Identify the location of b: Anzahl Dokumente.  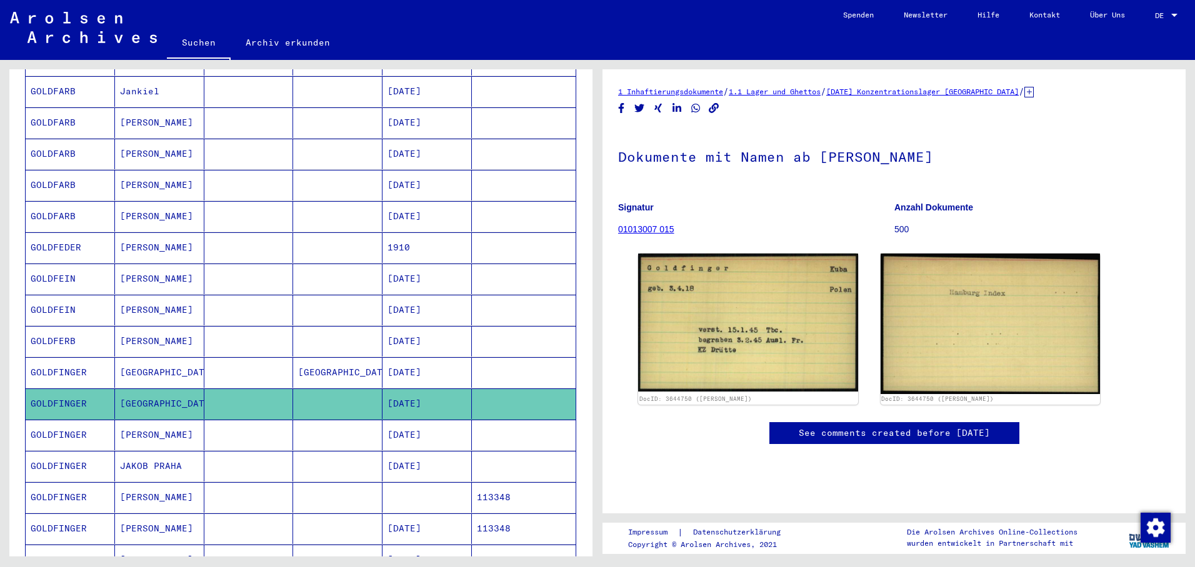
(934, 207).